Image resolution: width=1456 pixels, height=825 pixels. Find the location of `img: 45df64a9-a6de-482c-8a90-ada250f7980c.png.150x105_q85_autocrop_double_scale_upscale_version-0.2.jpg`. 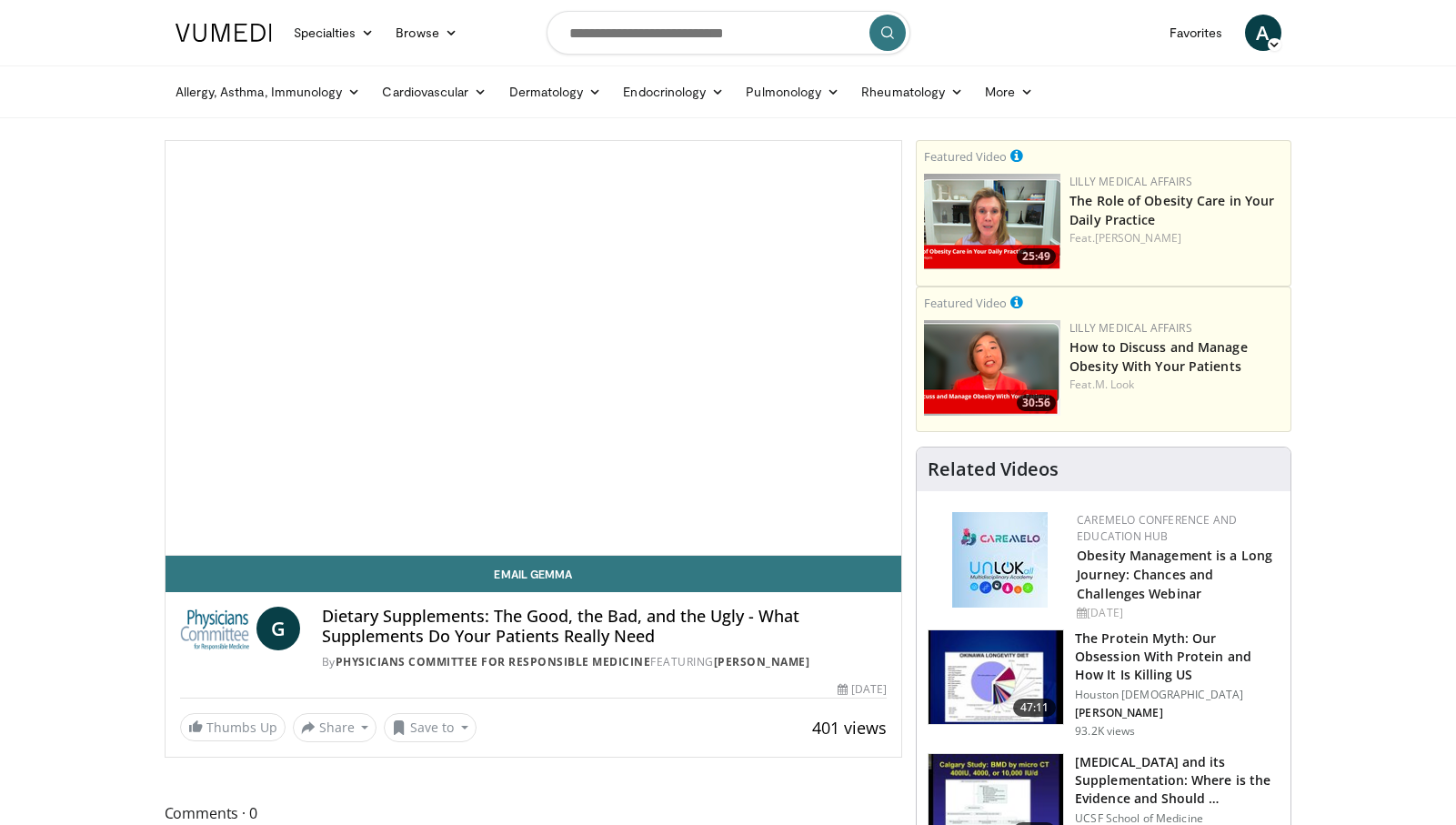

img: 45df64a9-a6de-482c-8a90-ada250f7980c.png.150x105_q85_autocrop_double_scale_upscale_version-0.2.jpg is located at coordinates (999, 560).